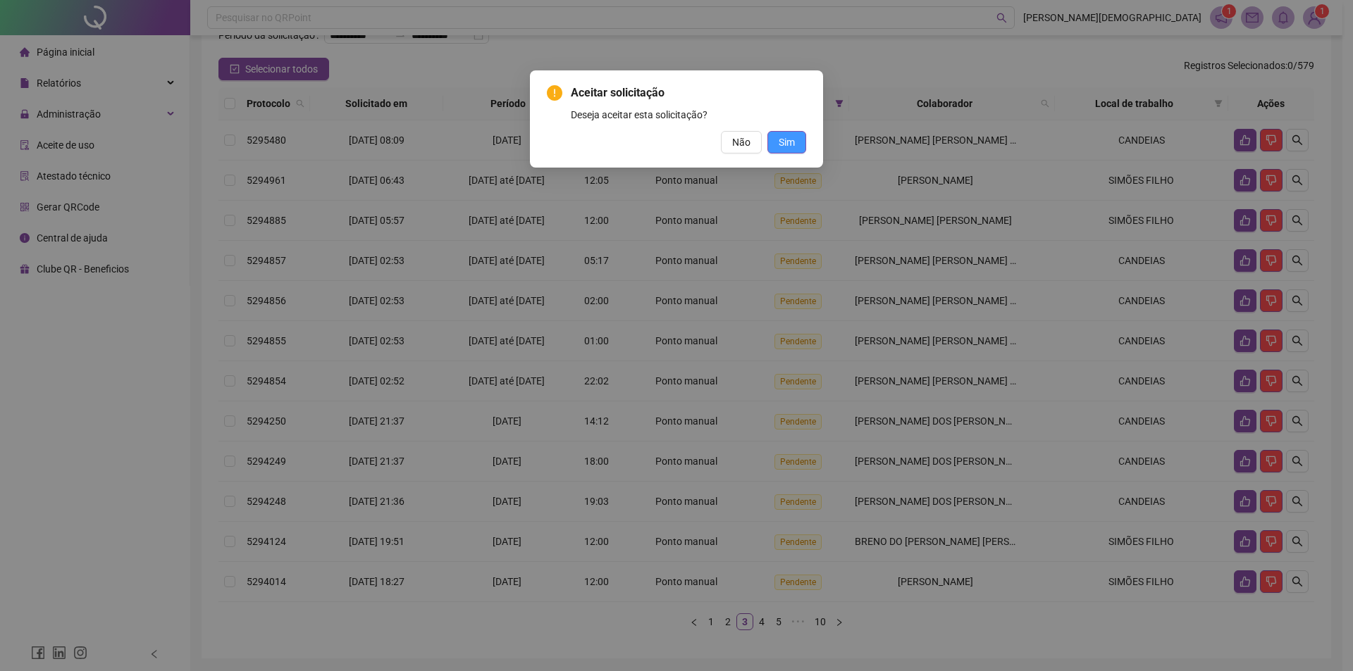 The width and height of the screenshot is (1353, 671). What do you see at coordinates (741, 142) in the screenshot?
I see `button: Não` at bounding box center [741, 142].